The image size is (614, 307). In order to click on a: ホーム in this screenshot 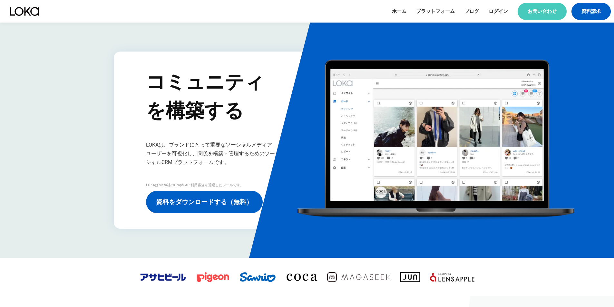, I will do `click(399, 11)`.